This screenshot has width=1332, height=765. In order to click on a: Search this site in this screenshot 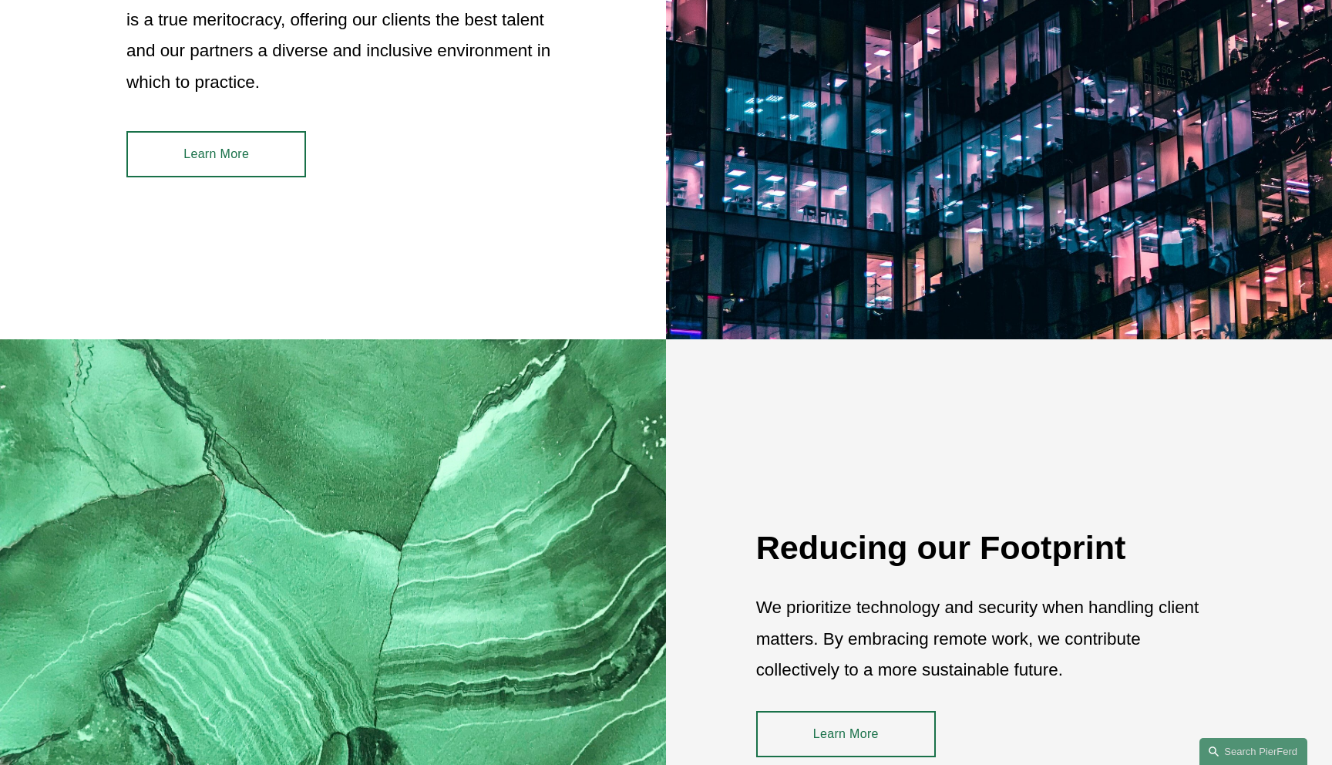, I will do `click(1254, 751)`.